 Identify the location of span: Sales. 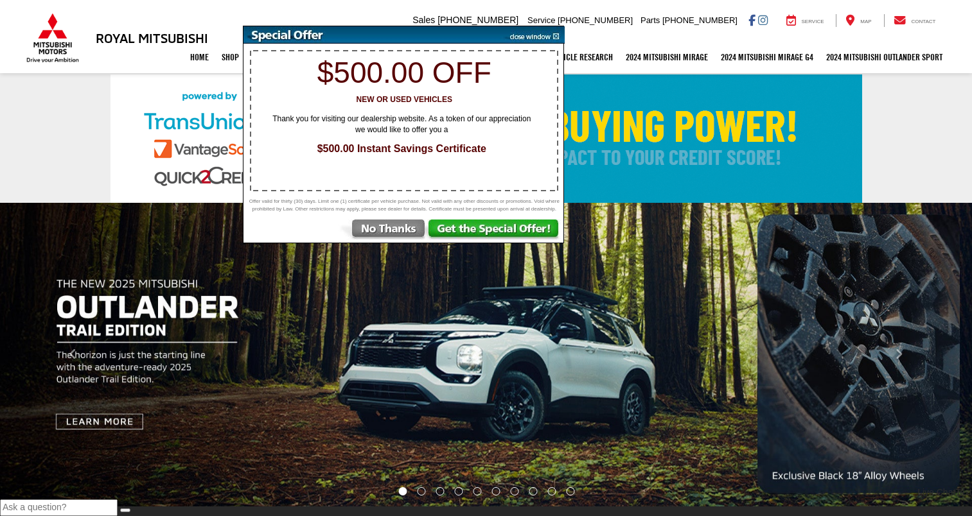
(423, 20).